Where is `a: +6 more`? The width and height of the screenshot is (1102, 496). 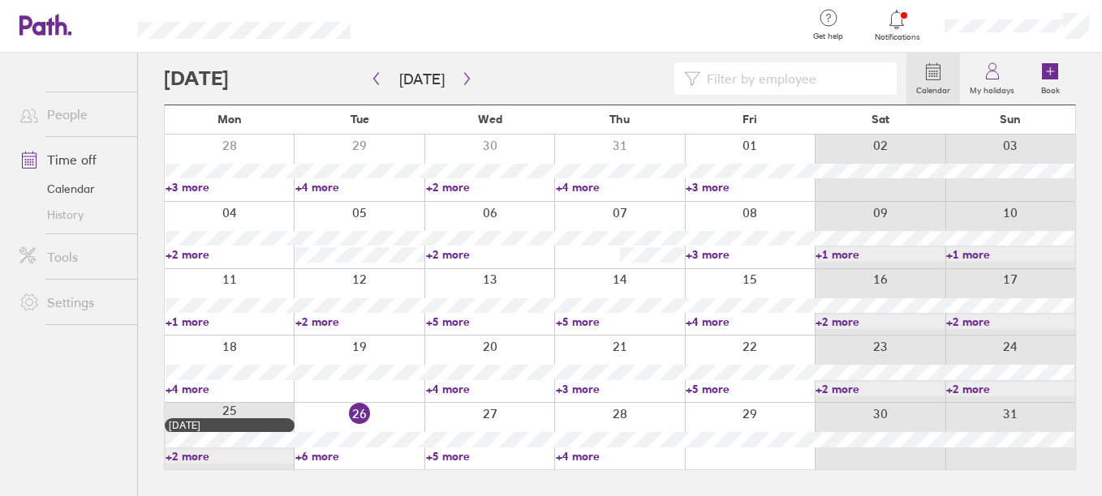 a: +6 more is located at coordinates (359, 457).